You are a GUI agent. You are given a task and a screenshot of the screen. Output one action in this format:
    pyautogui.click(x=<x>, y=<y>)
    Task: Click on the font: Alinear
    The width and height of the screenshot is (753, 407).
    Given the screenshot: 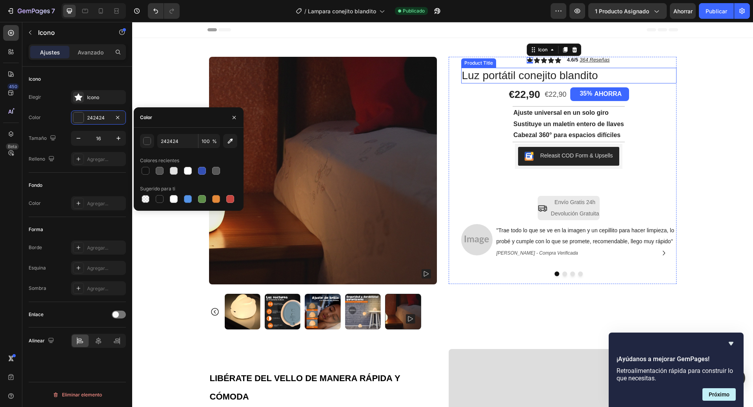 What is the action you would take?
    pyautogui.click(x=36, y=341)
    